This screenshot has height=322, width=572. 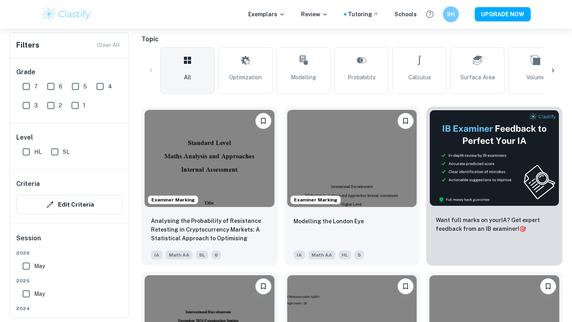 What do you see at coordinates (419, 77) in the screenshot?
I see `span: Calculus` at bounding box center [419, 77].